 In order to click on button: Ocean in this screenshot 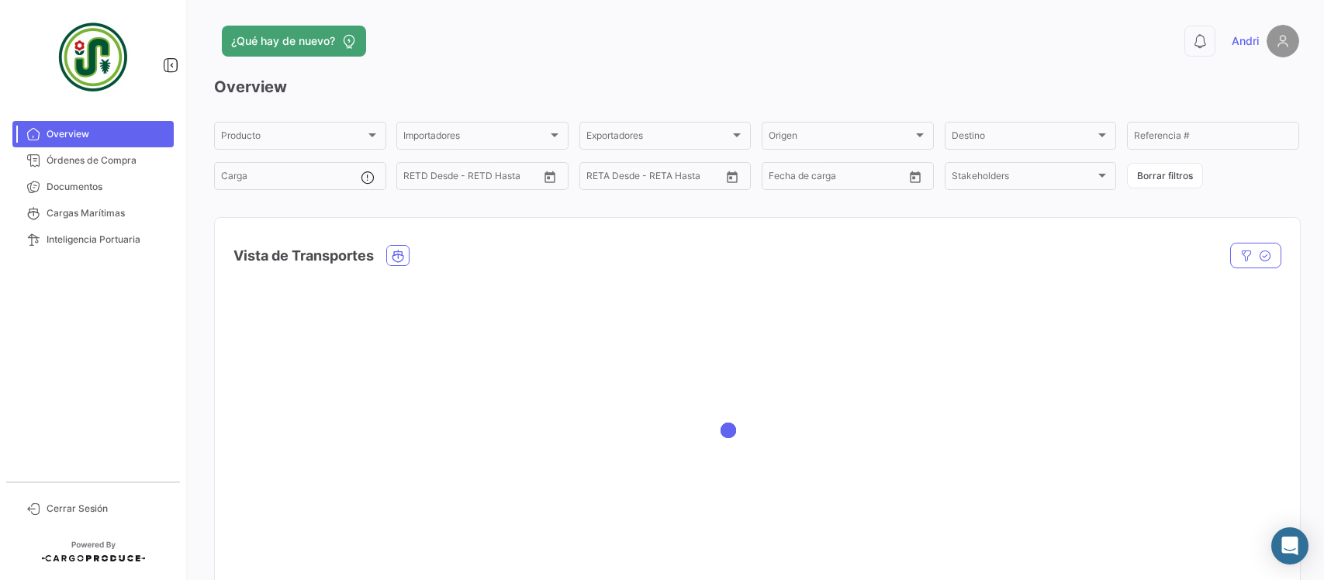, I will do `click(398, 255)`.